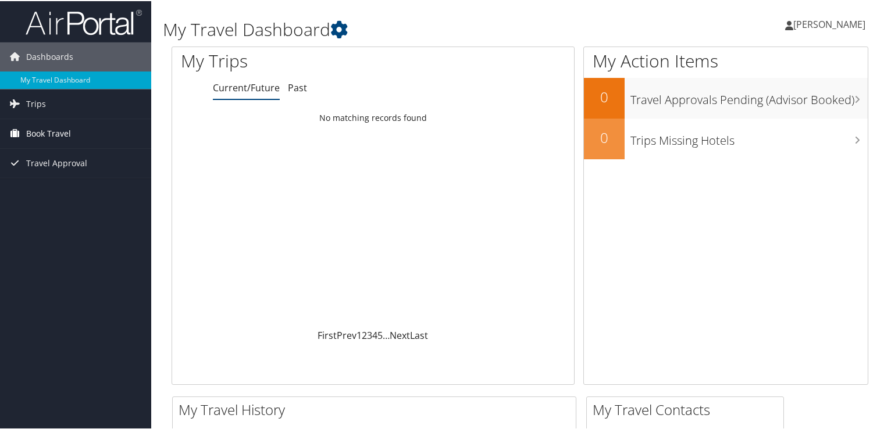 Image resolution: width=884 pixels, height=429 pixels. What do you see at coordinates (36, 103) in the screenshot?
I see `span: Trips` at bounding box center [36, 103].